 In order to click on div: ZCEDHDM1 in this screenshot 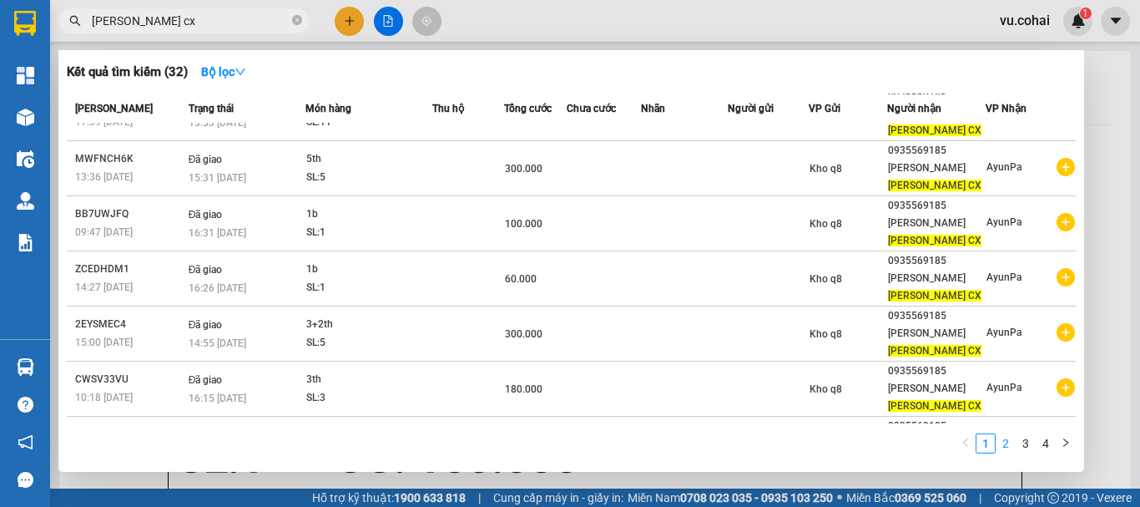, I will do `click(129, 269)`.